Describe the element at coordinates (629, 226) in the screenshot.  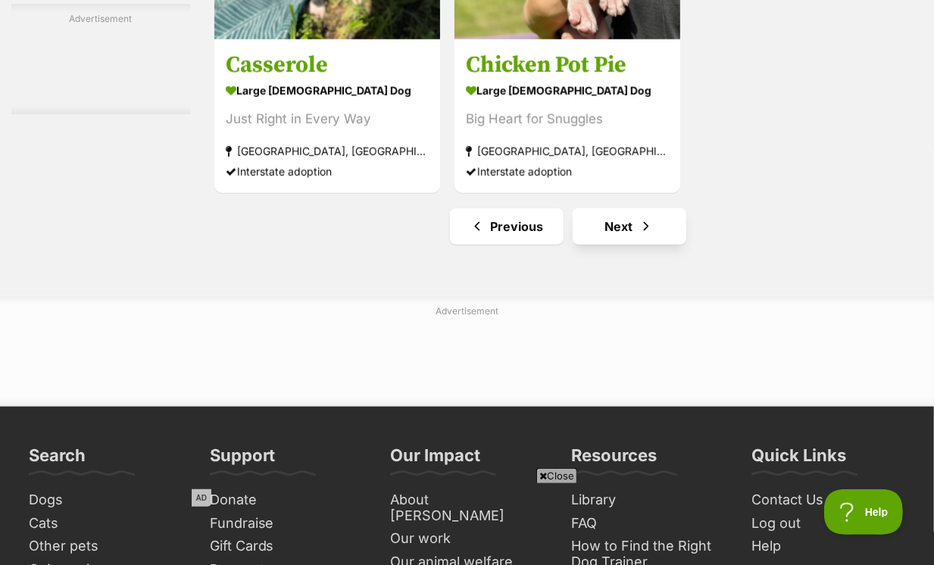
I see `a: Next page` at that location.